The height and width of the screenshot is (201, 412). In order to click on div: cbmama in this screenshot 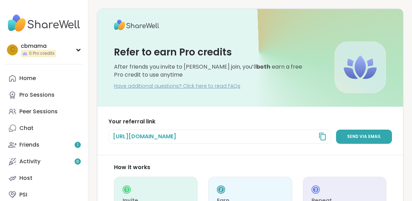, I will do `click(38, 46)`.